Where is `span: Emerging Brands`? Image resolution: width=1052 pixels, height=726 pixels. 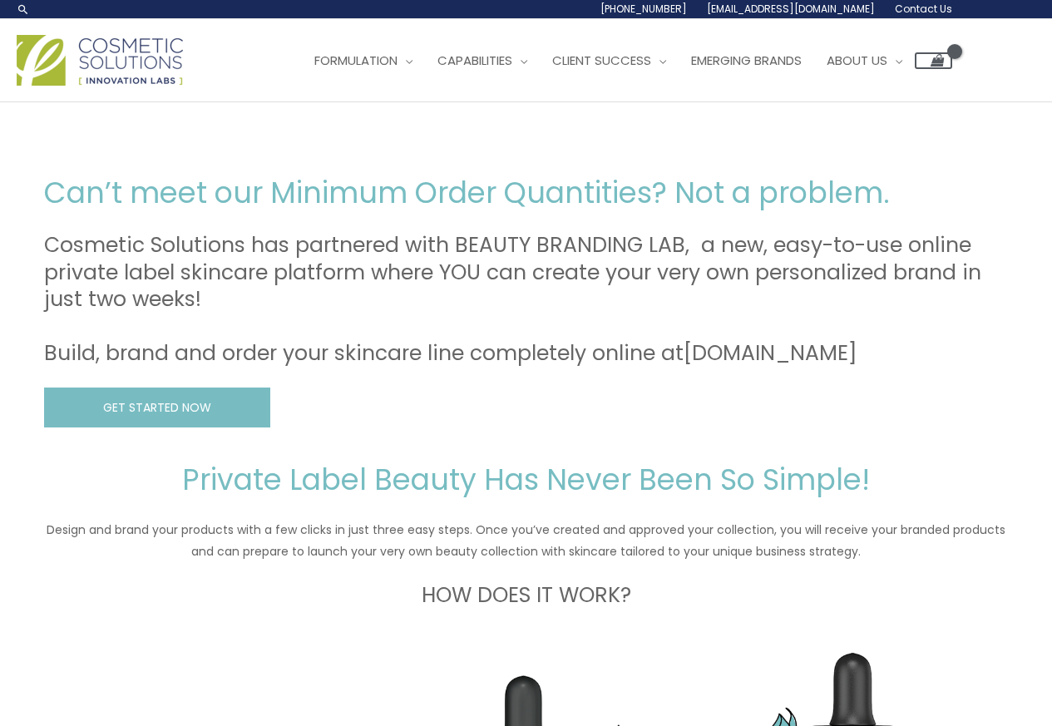 span: Emerging Brands is located at coordinates (746, 60).